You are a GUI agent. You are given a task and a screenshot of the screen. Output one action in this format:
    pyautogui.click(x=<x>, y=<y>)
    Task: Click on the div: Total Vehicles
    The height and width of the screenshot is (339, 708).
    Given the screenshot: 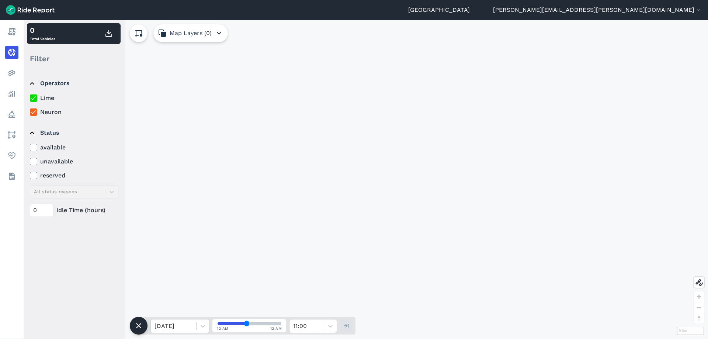 What is the action you would take?
    pyautogui.click(x=42, y=34)
    